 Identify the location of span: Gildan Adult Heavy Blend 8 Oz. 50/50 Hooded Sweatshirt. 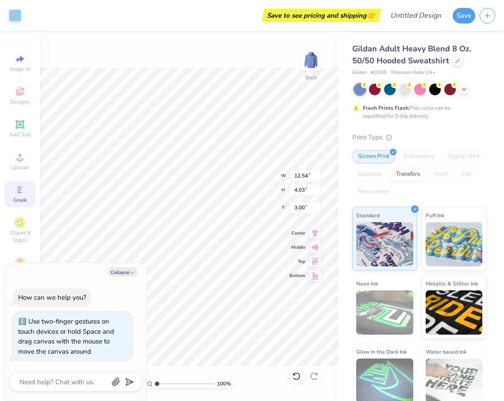
(412, 54).